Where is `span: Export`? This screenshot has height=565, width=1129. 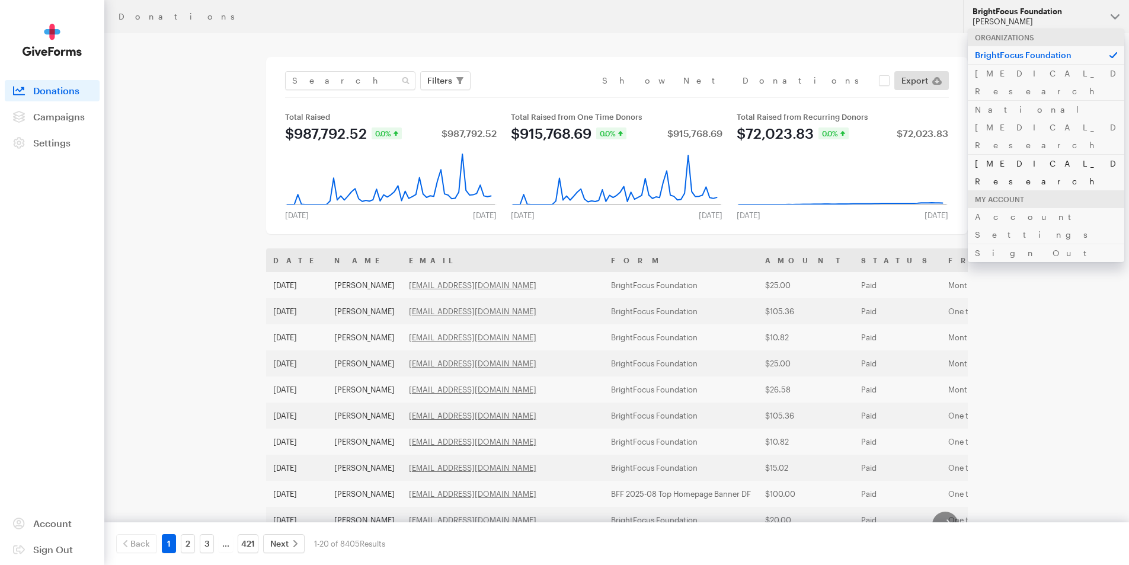 span: Export is located at coordinates (914, 81).